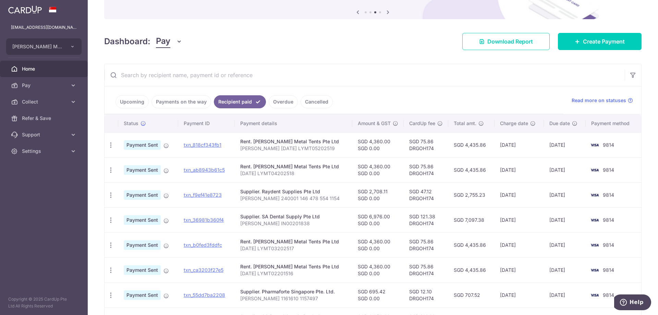 This screenshot has height=315, width=658. Describe the element at coordinates (426, 295) in the screenshot. I see `td: SGD 12.10 DRGOH174` at that location.